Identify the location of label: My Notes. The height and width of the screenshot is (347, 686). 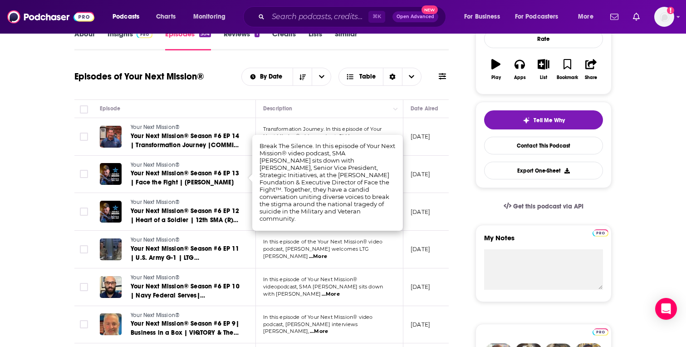
(543, 241).